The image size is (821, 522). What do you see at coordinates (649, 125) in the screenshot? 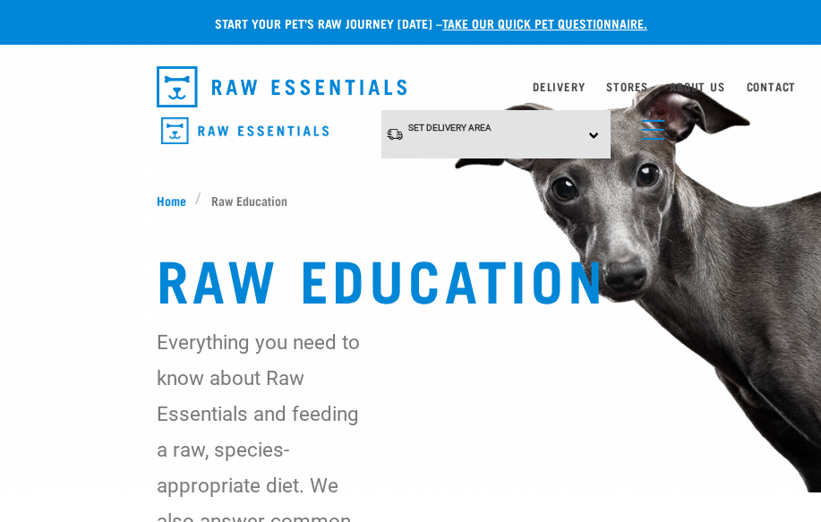
I see `a: menu` at bounding box center [649, 125].